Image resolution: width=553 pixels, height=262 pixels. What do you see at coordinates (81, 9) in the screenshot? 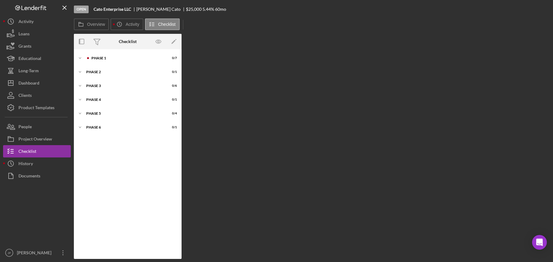
I see `div: Open` at bounding box center [81, 9].